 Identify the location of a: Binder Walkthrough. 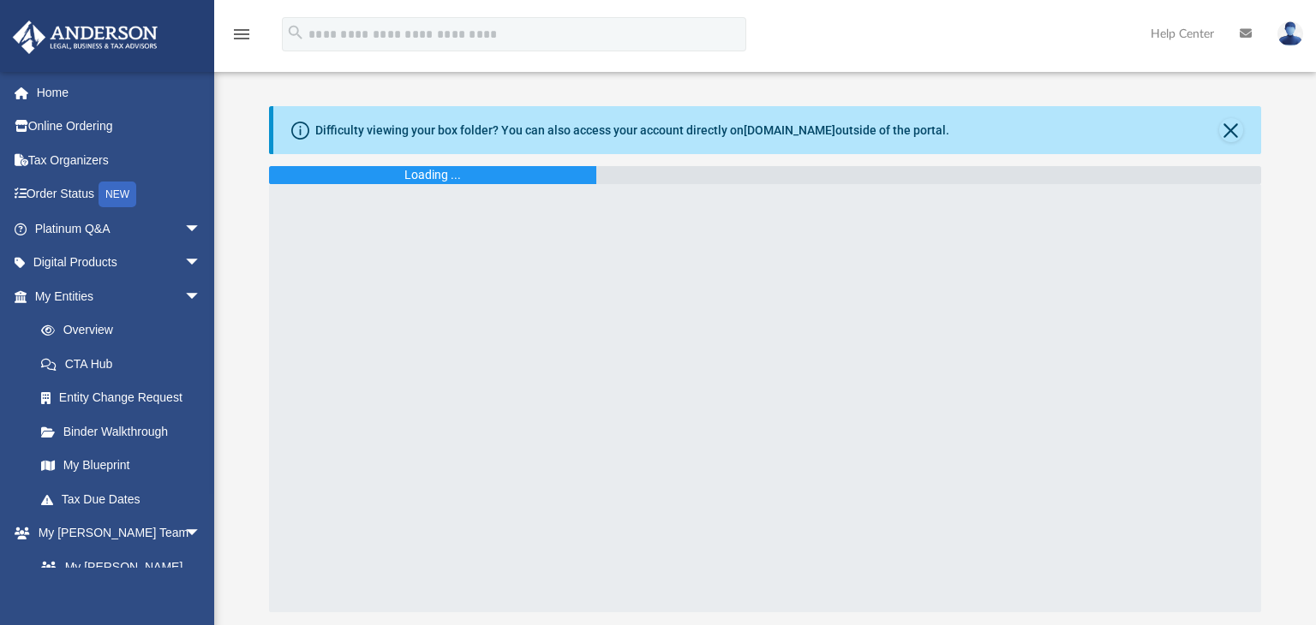
(125, 432).